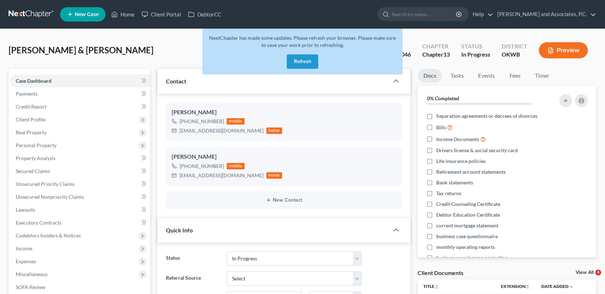  Describe the element at coordinates (303, 62) in the screenshot. I see `button: Refresh` at that location.